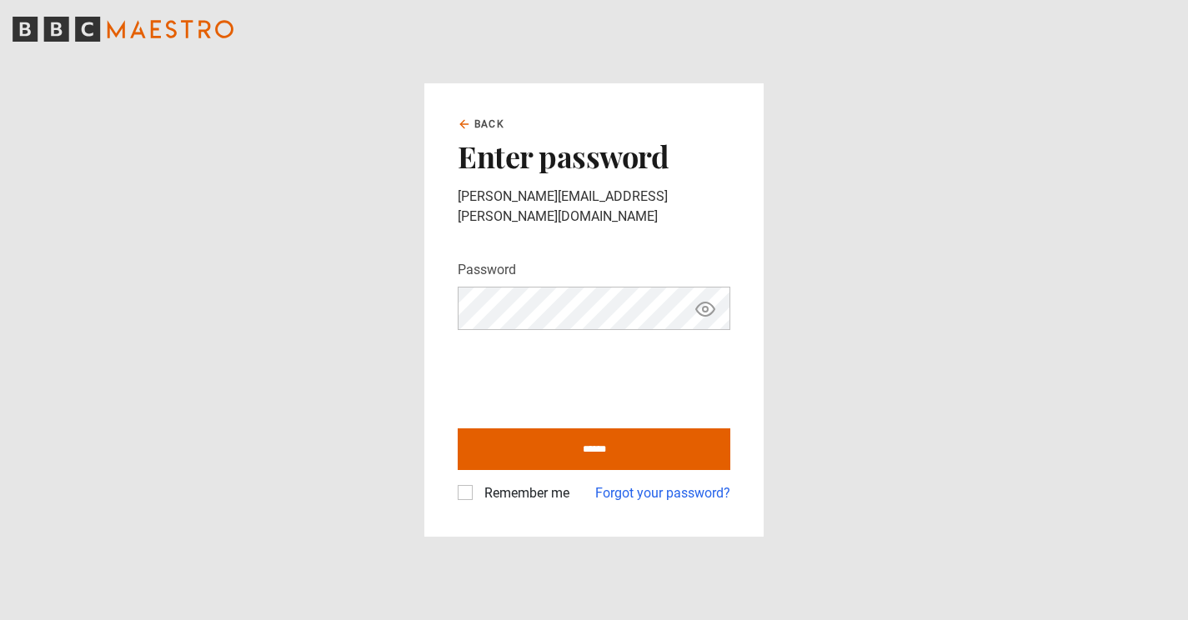 The height and width of the screenshot is (620, 1188). I want to click on svg: BBC Maestro, so click(123, 29).